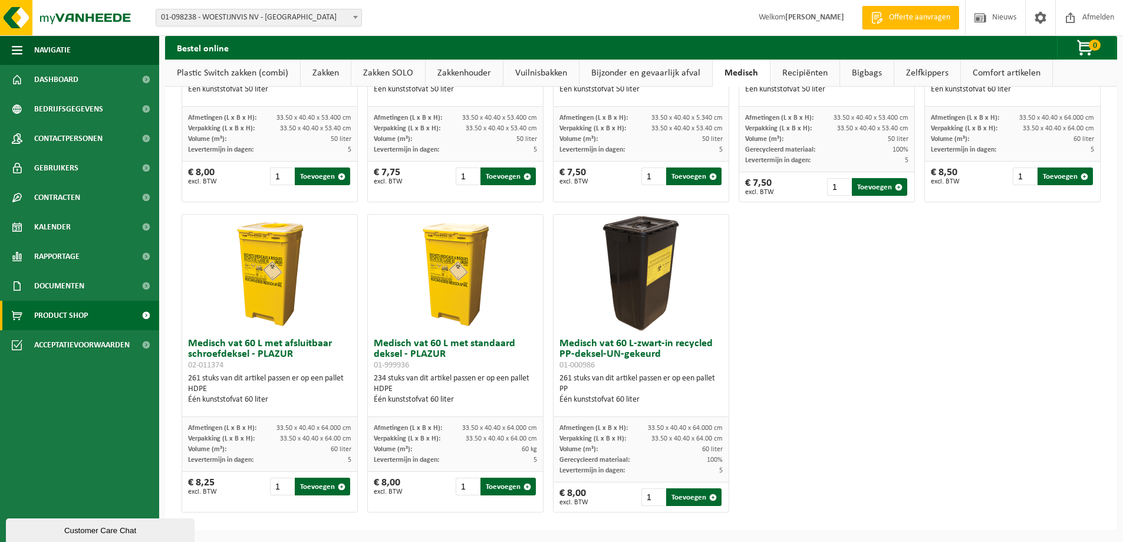 The height and width of the screenshot is (542, 1123). I want to click on div: € 8,00, so click(202, 176).